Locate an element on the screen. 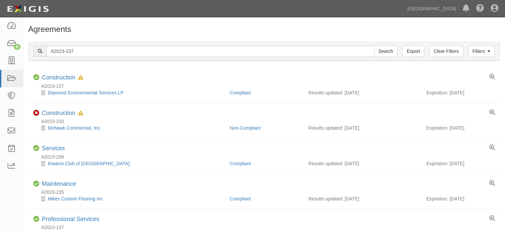  div: Diamond Environmental Services LP is located at coordinates (129, 93).